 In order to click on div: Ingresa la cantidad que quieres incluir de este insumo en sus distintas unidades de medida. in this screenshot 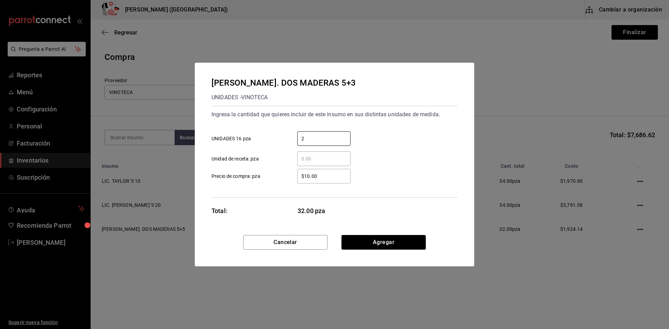, I will do `click(334, 115)`.